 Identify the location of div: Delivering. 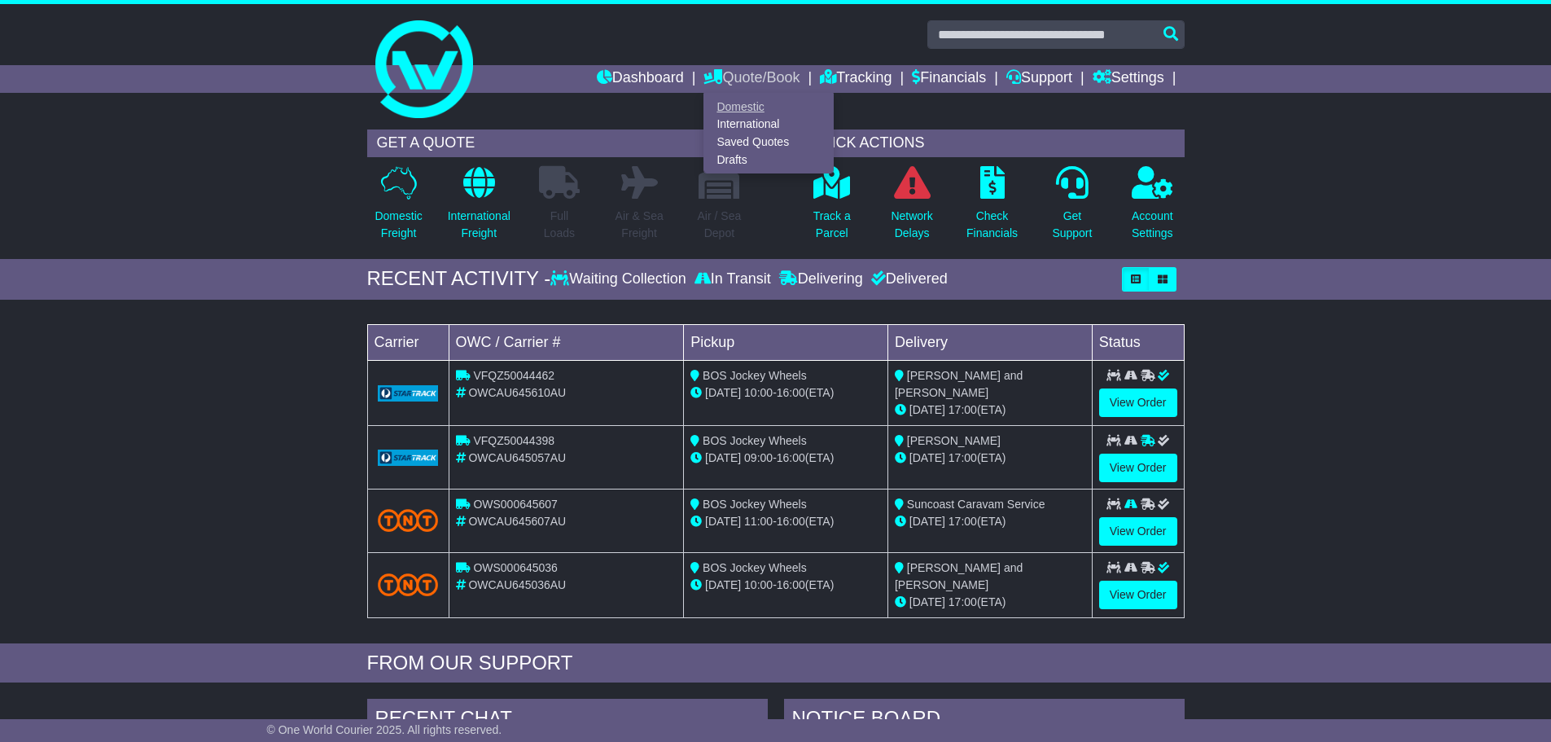
(821, 279).